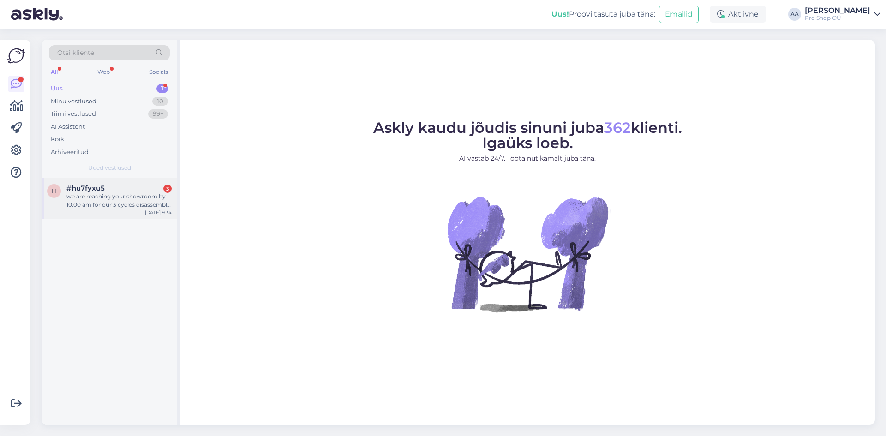  What do you see at coordinates (527, 158) in the screenshot?
I see `p: AI vastab 24/7. Tööta nutikamalt juba täna.` at bounding box center [527, 158].